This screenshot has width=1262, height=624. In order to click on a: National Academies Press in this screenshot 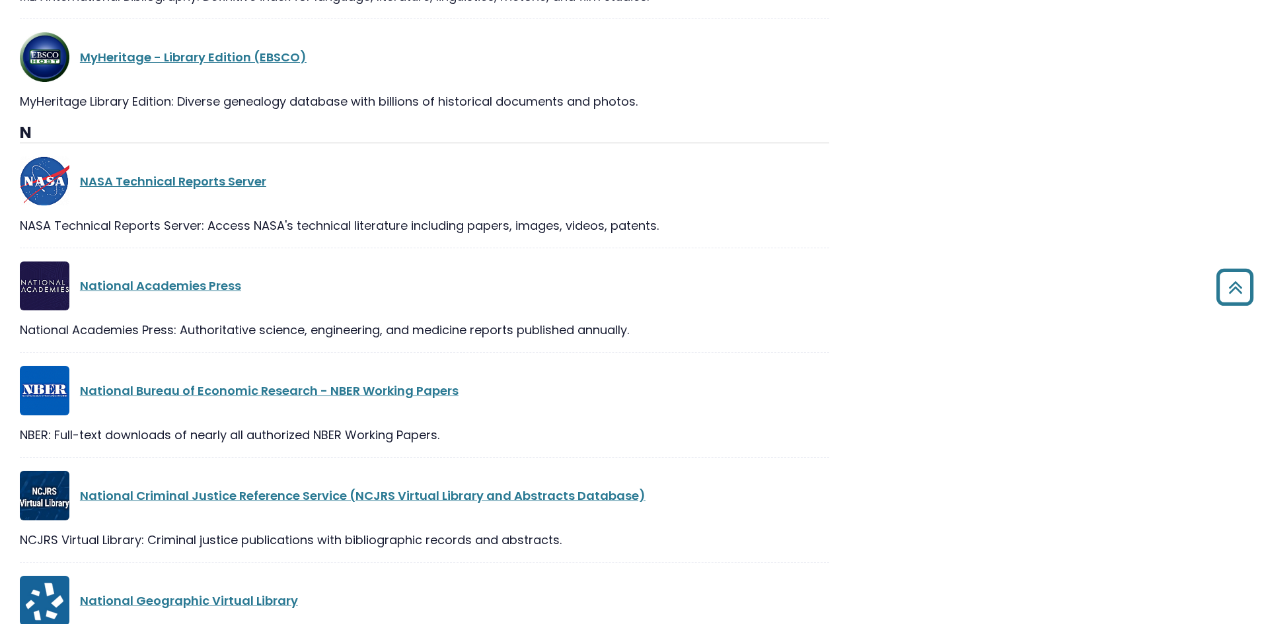, I will do `click(160, 285)`.